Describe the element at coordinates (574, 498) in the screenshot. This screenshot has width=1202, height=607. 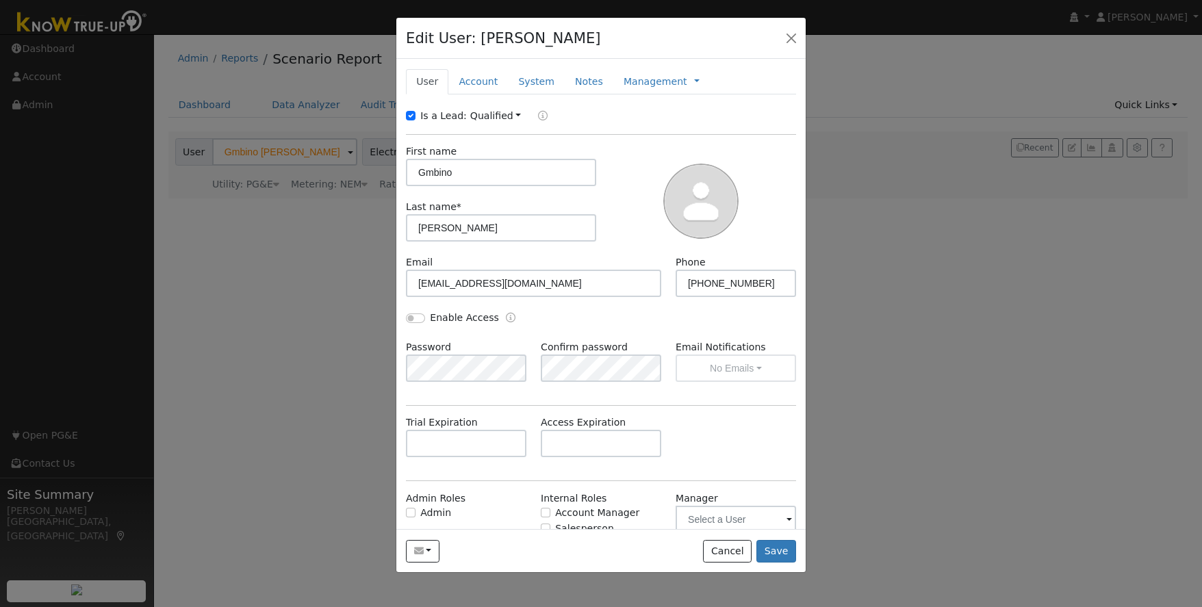
I see `label: Internal Roles` at that location.